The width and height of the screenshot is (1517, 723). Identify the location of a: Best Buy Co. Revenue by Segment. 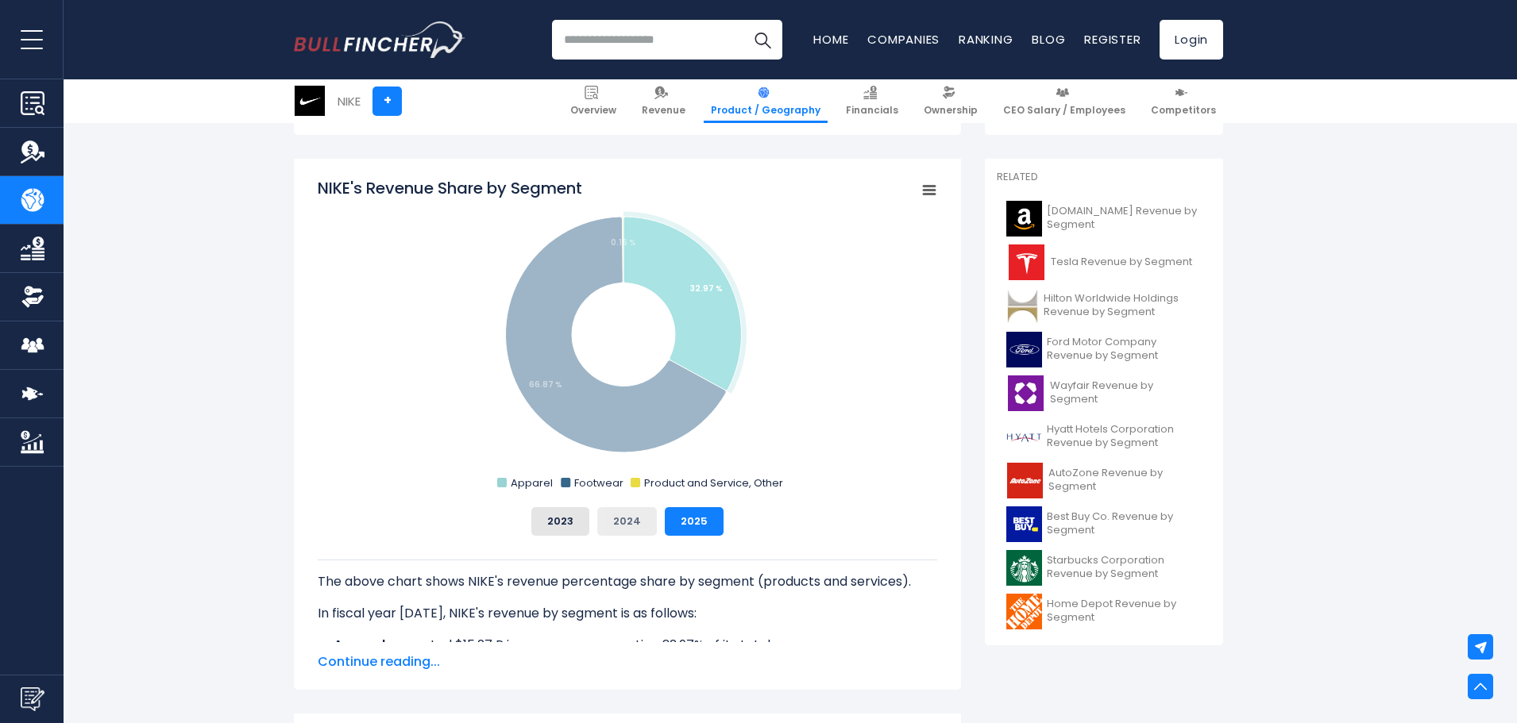
(1104, 524).